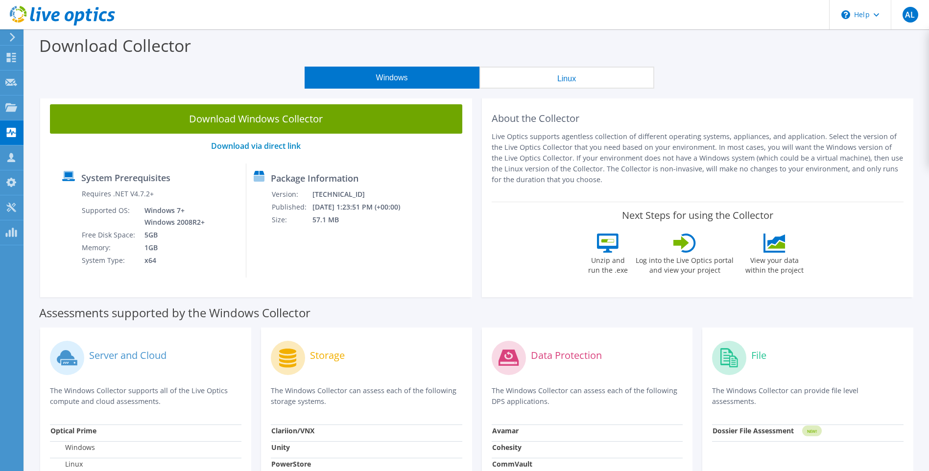  I want to click on a: Download Windows Collector, so click(256, 119).